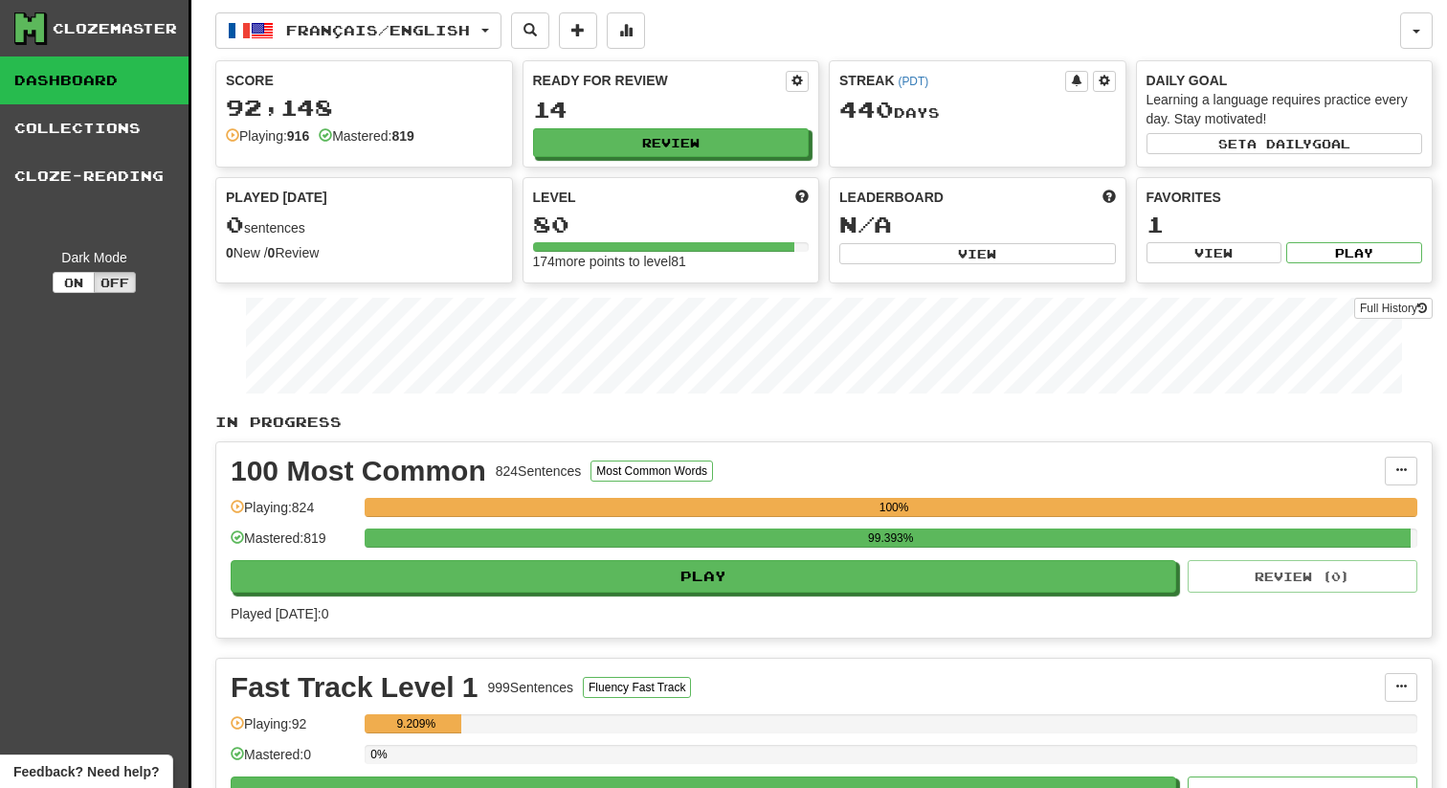  What do you see at coordinates (94, 257) in the screenshot?
I see `div: Dark Mode` at bounding box center [94, 257].